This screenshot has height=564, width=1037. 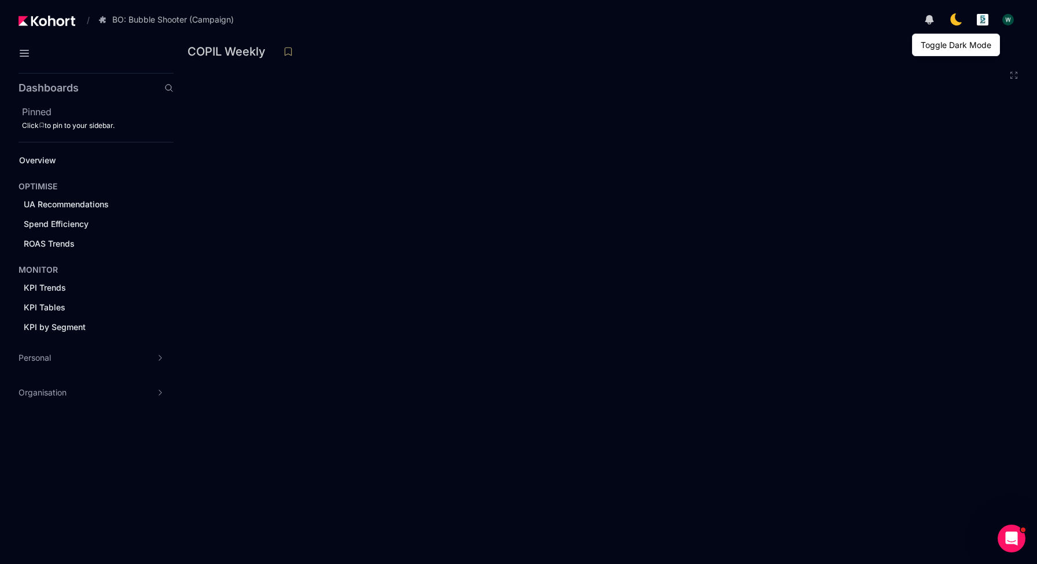 What do you see at coordinates (47, 21) in the screenshot?
I see `img: Kohort logo` at bounding box center [47, 21].